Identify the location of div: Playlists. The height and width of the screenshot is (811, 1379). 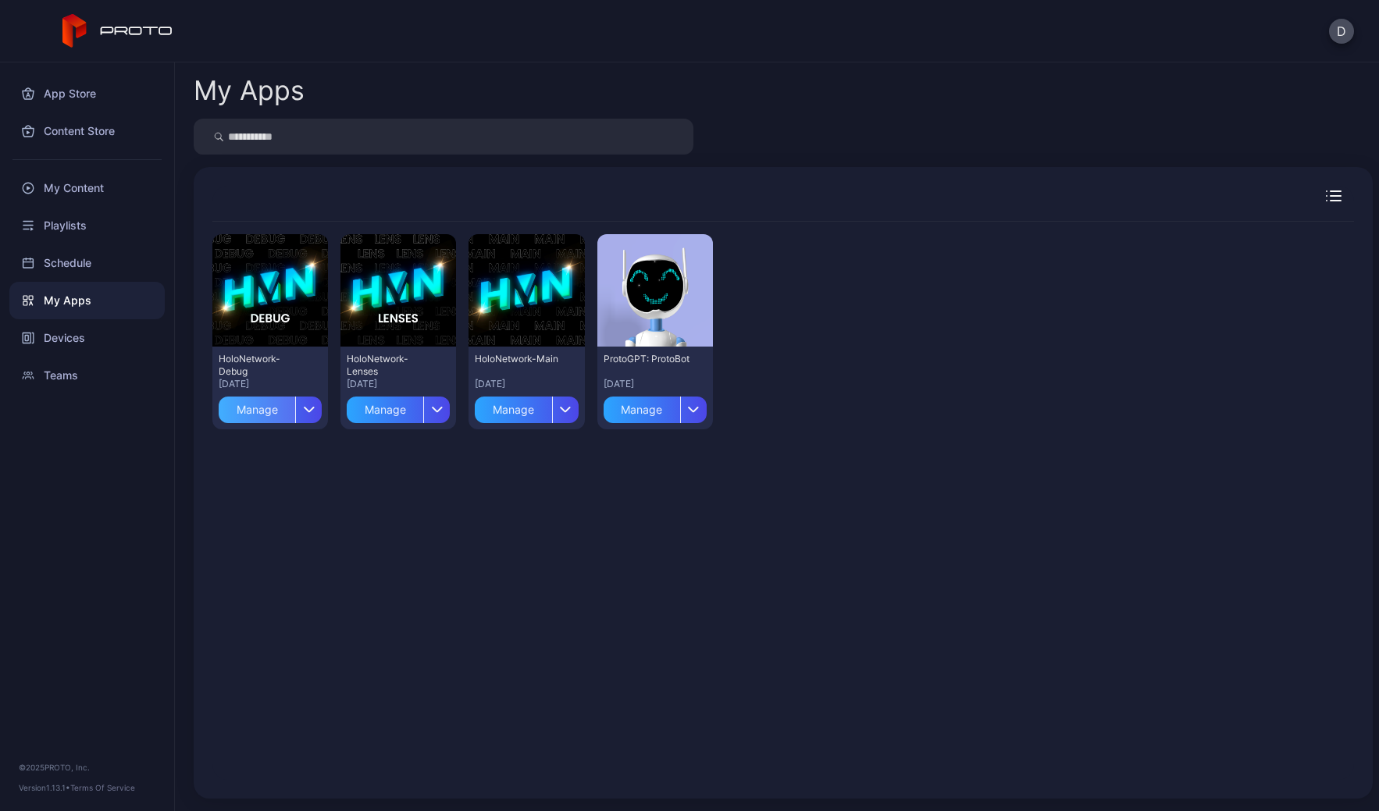
(87, 226).